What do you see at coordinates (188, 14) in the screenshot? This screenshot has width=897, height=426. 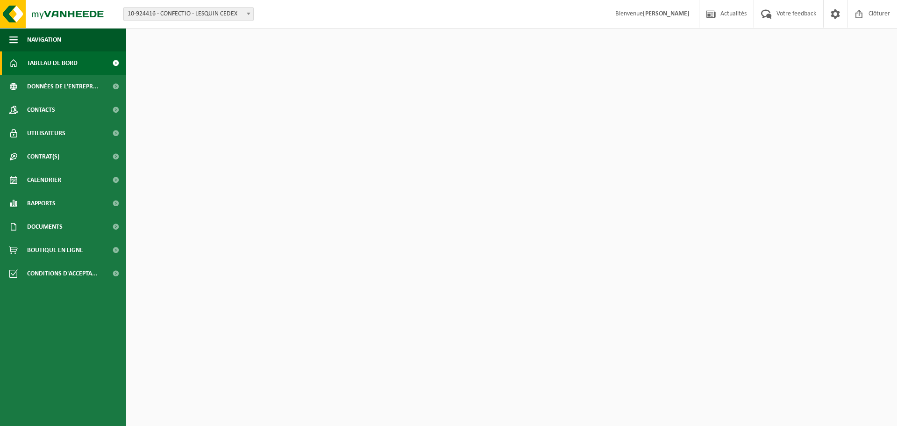 I see `span: 10-924416 - CONFECTIO - LESQUIN CEDEX` at bounding box center [188, 14].